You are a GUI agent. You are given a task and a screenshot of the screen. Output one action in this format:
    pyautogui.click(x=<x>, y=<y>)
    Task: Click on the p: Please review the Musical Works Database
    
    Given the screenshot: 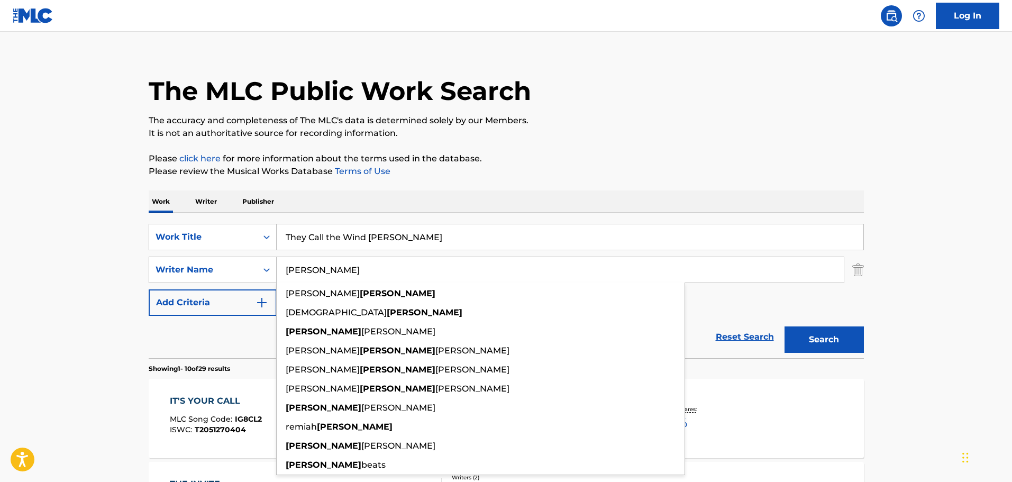 What is the action you would take?
    pyautogui.click(x=506, y=171)
    